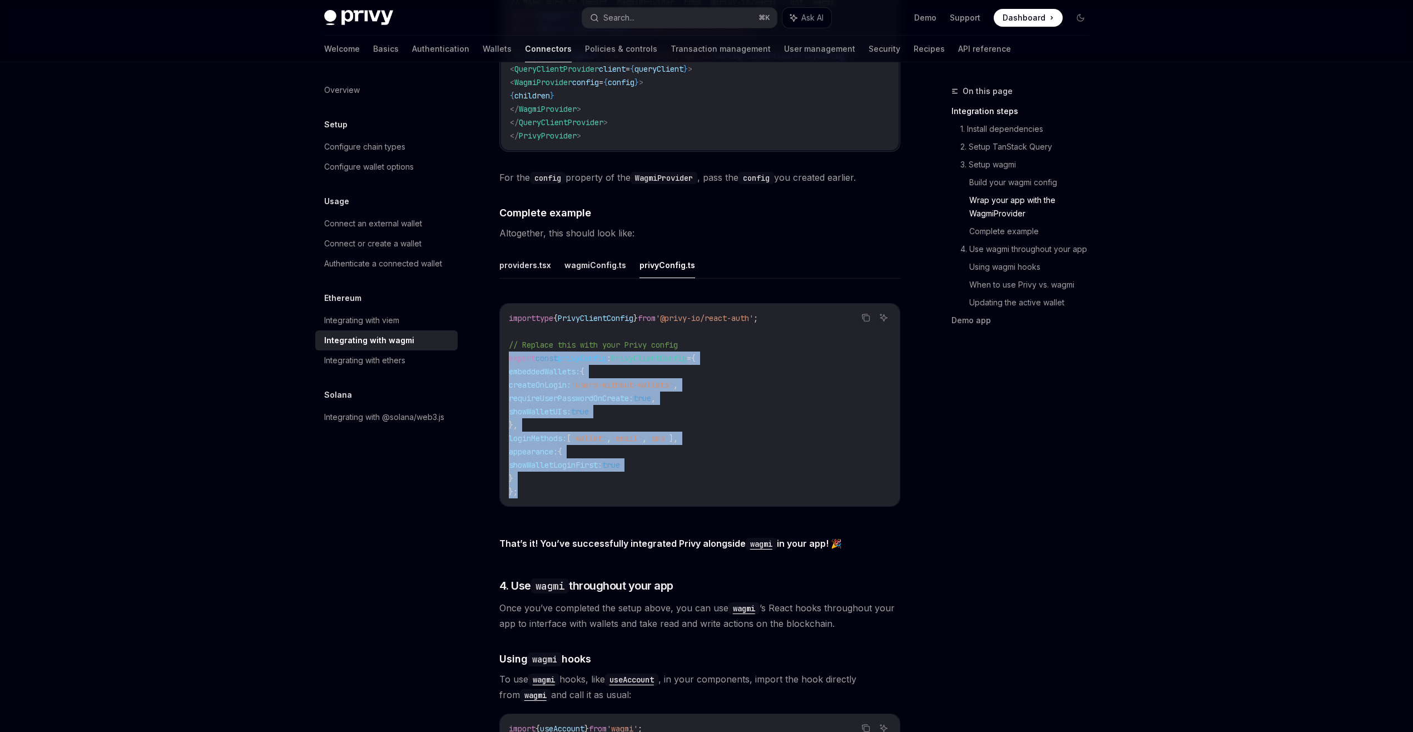 This screenshot has height=732, width=1413. Describe the element at coordinates (1029, 165) in the screenshot. I see `a: 3. Setup wagmi` at that location.